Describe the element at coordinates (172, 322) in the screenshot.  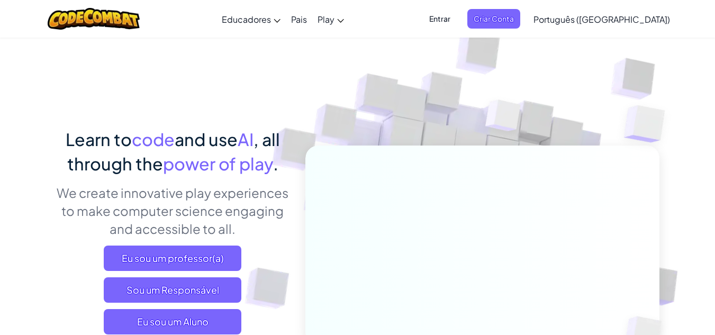
I see `button: Eu sou um Aluno` at that location.